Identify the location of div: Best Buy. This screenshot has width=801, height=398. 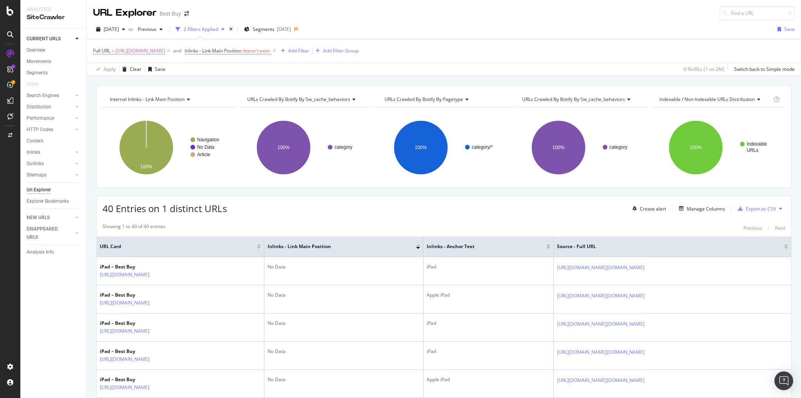
(170, 14).